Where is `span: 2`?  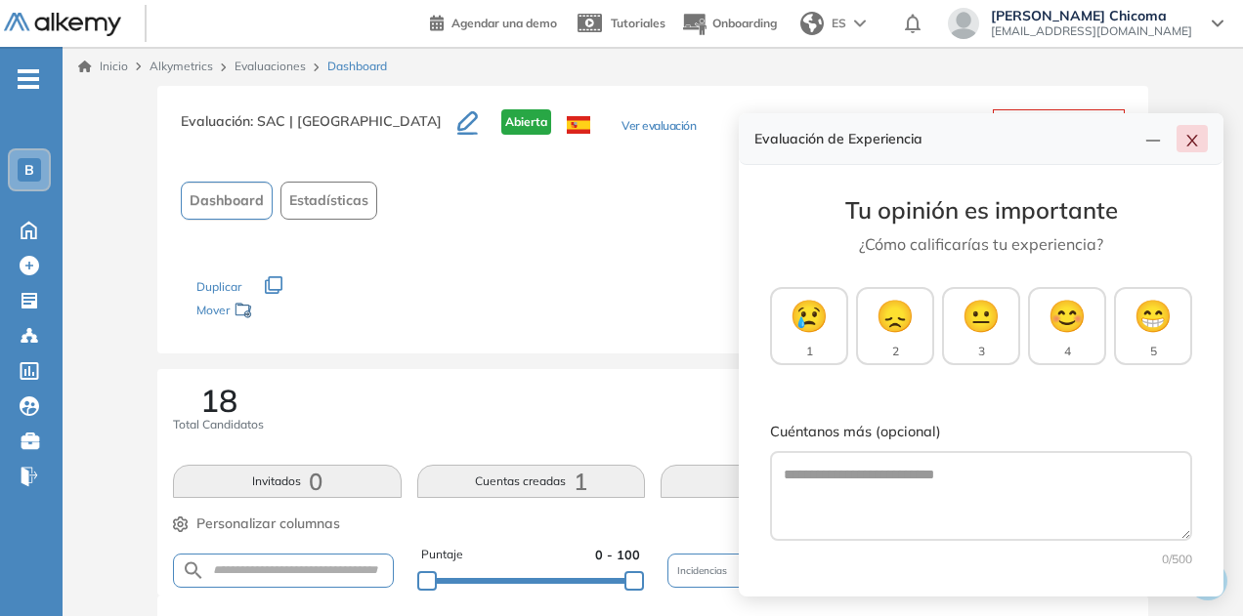 span: 2 is located at coordinates (895, 352).